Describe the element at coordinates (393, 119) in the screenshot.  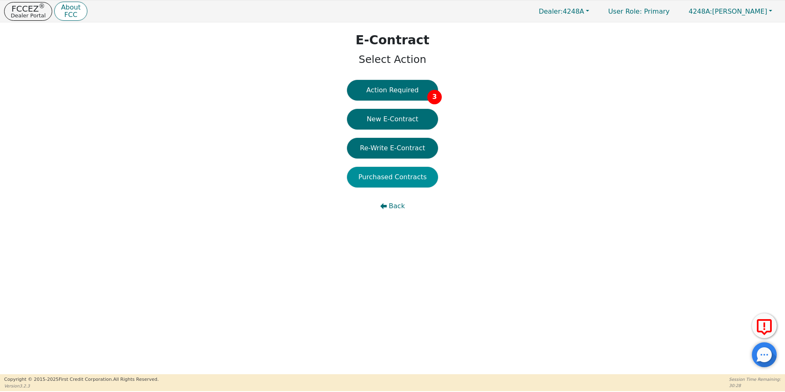
I see `button: New E-Contract` at that location.